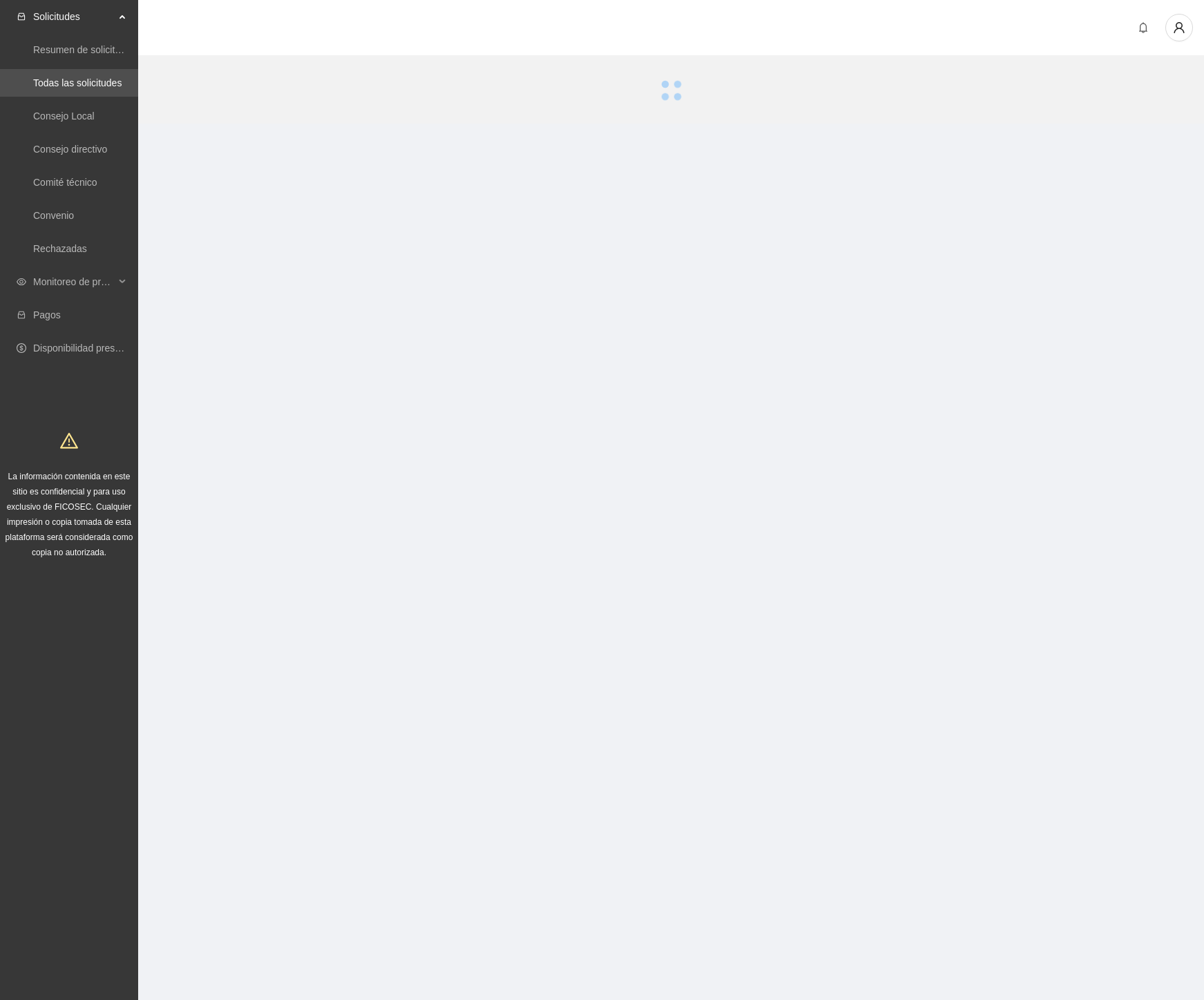  Describe the element at coordinates (60, 249) in the screenshot. I see `a: Rechazadas` at that location.